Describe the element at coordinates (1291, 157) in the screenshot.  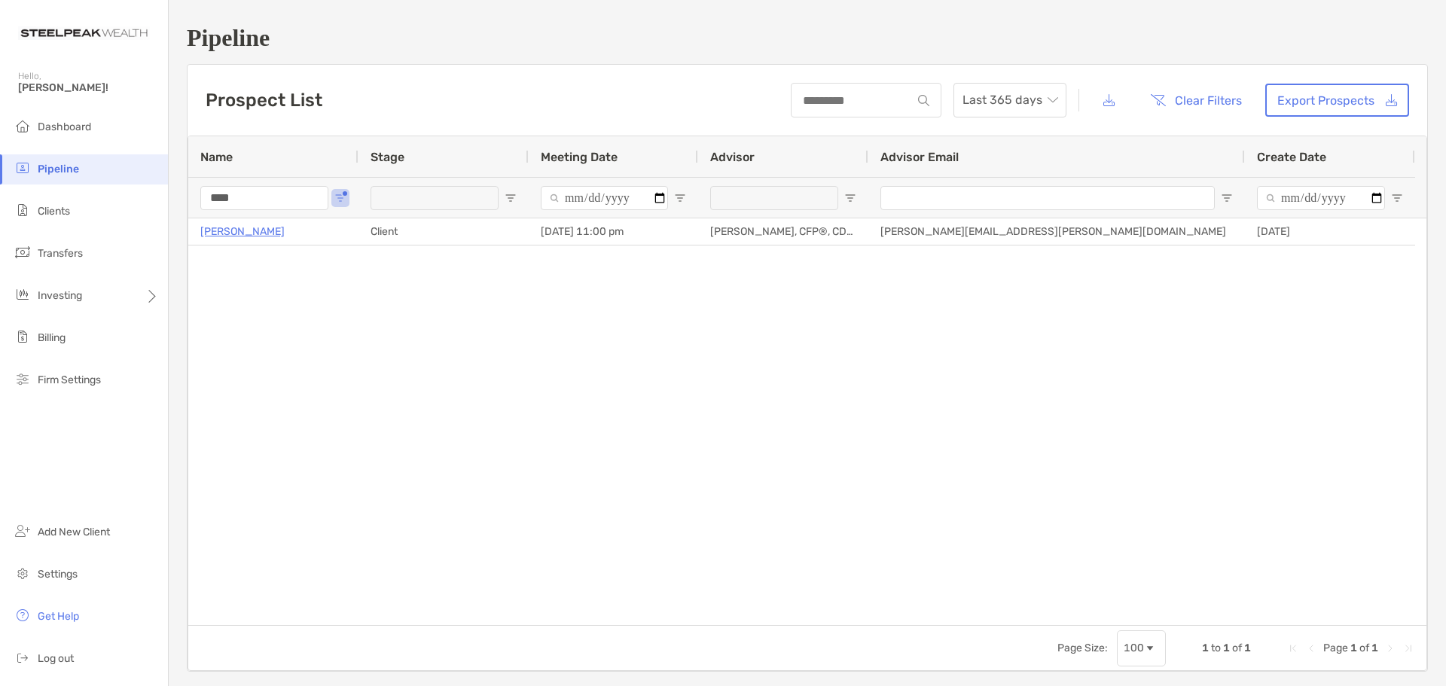
I see `span: Create Date` at that location.